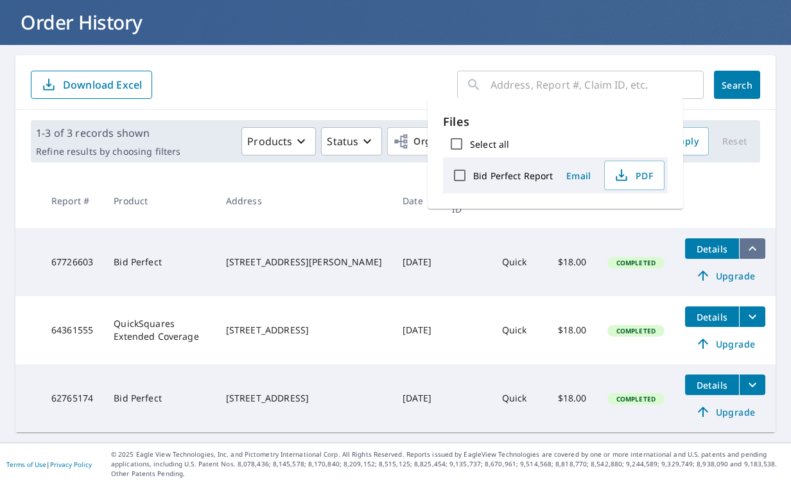 Image resolution: width=791 pixels, height=485 pixels. What do you see at coordinates (417, 200) in the screenshot?
I see `th: Date` at bounding box center [417, 200].